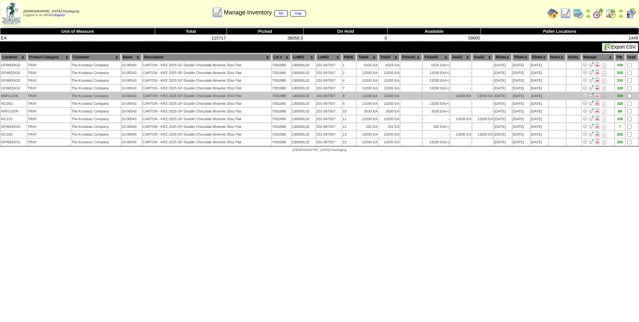 Image resolution: width=639 pixels, height=322 pixels. What do you see at coordinates (346, 31) in the screenshot?
I see `th: On Hold` at bounding box center [346, 31].